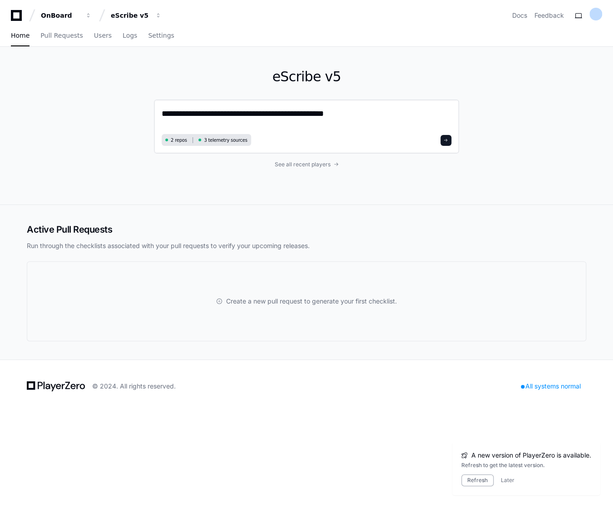  What do you see at coordinates (306, 77) in the screenshot?
I see `h1: eScribe v5` at bounding box center [306, 77].